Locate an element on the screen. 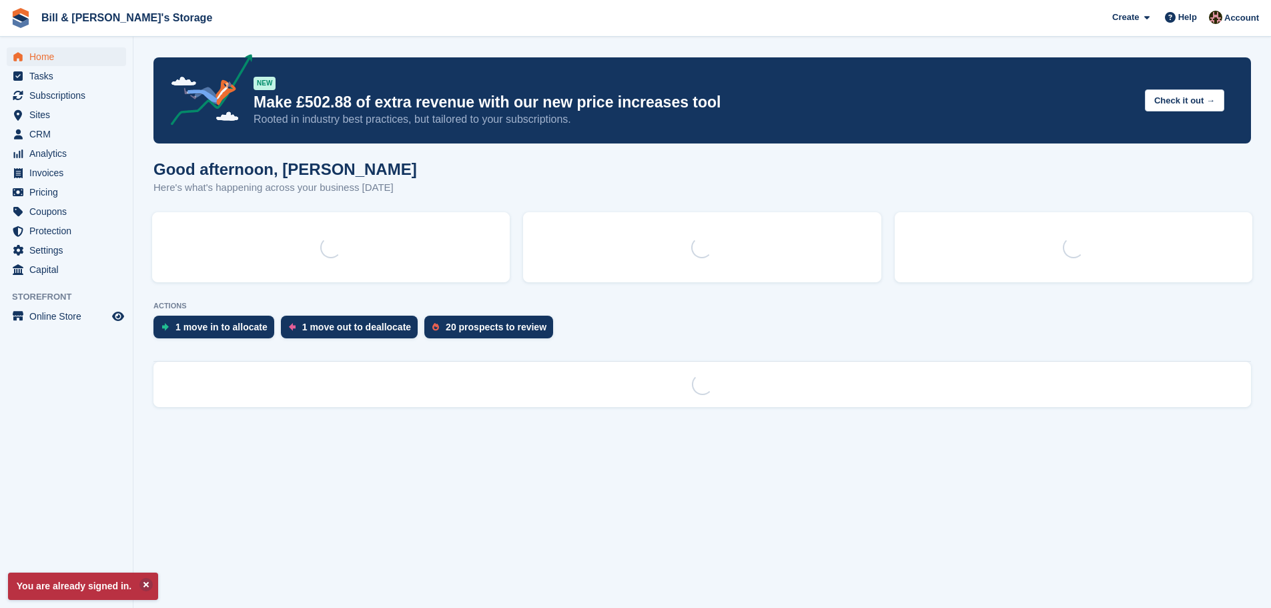 Image resolution: width=1271 pixels, height=608 pixels. span: CRM is located at coordinates (69, 134).